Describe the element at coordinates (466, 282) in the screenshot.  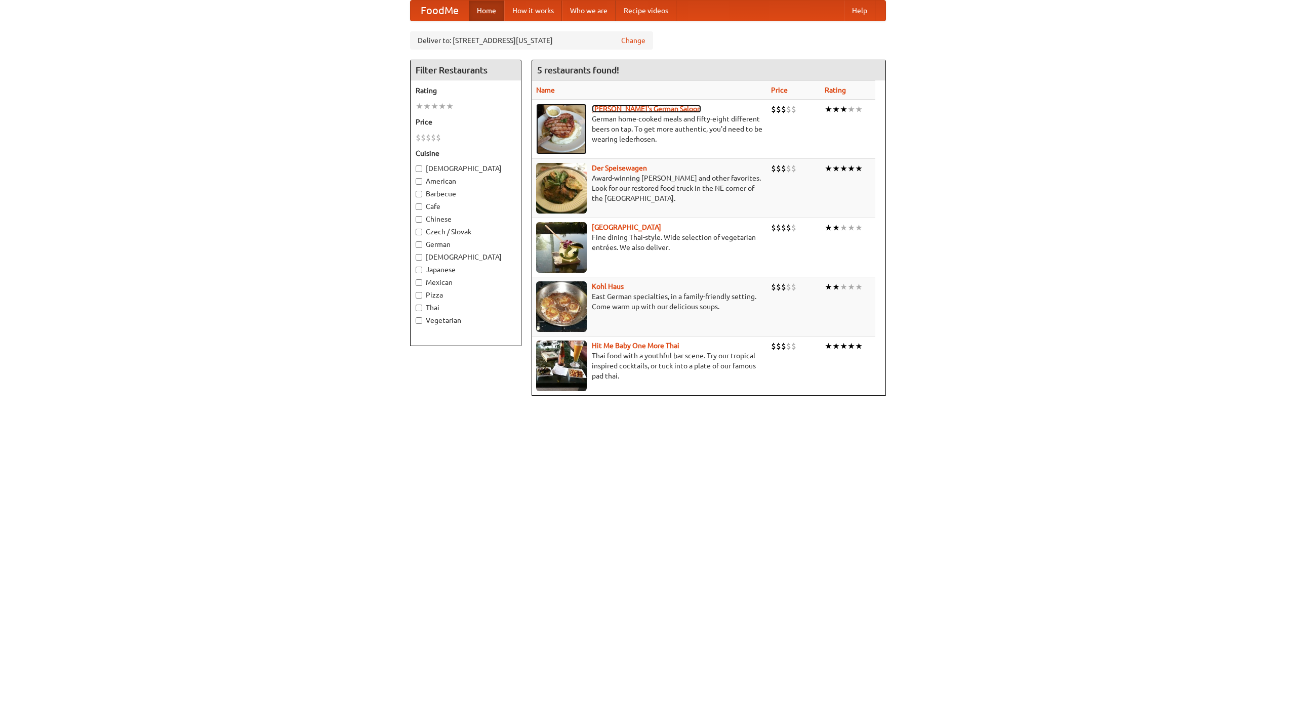
I see `label: Mexican` at that location.